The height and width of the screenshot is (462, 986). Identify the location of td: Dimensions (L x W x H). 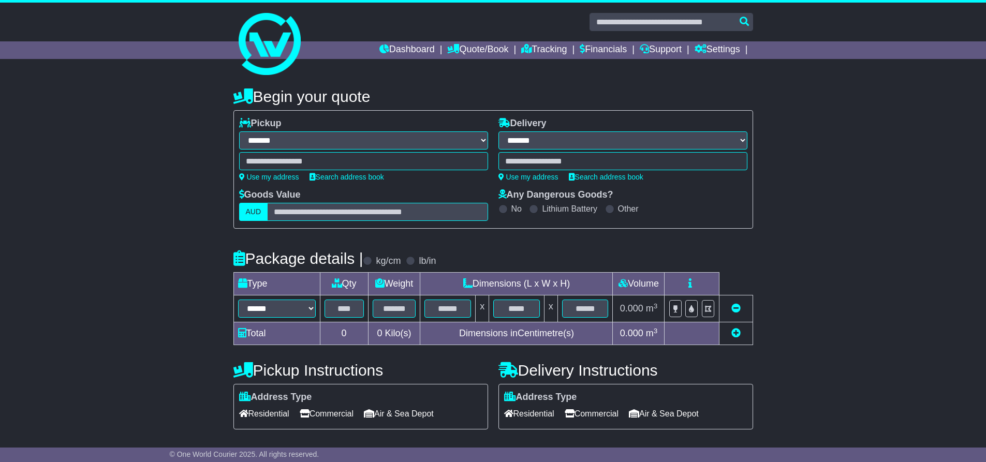
(517, 284).